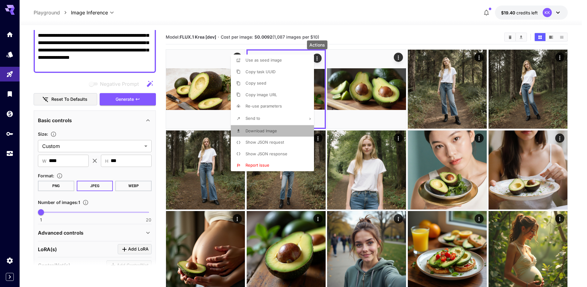  What do you see at coordinates (264, 60) in the screenshot?
I see `span: Use as seed image` at bounding box center [264, 60].